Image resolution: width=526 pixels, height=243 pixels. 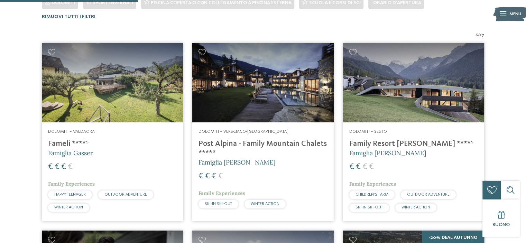 What do you see at coordinates (70, 195) in the screenshot?
I see `span: HAPPY TEENAGER` at bounding box center [70, 195].